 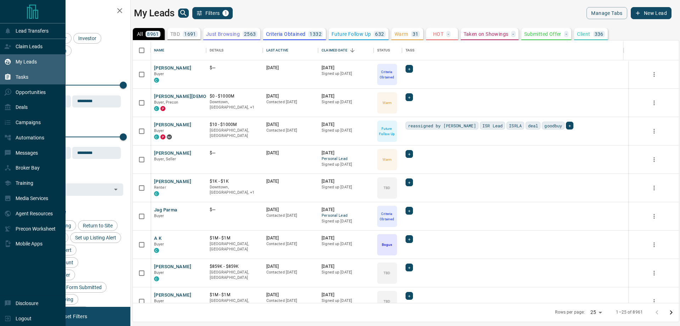 What do you see at coordinates (234, 96) in the screenshot?
I see `p: $0 - $1000M` at bounding box center [234, 96].